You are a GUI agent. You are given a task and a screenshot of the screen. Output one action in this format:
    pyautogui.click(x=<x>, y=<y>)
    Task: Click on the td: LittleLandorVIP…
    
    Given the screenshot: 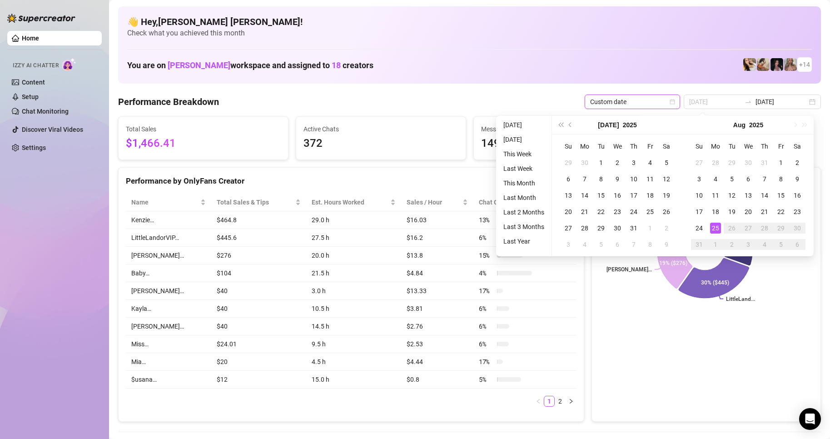 What is the action you would take?
    pyautogui.click(x=169, y=238)
    